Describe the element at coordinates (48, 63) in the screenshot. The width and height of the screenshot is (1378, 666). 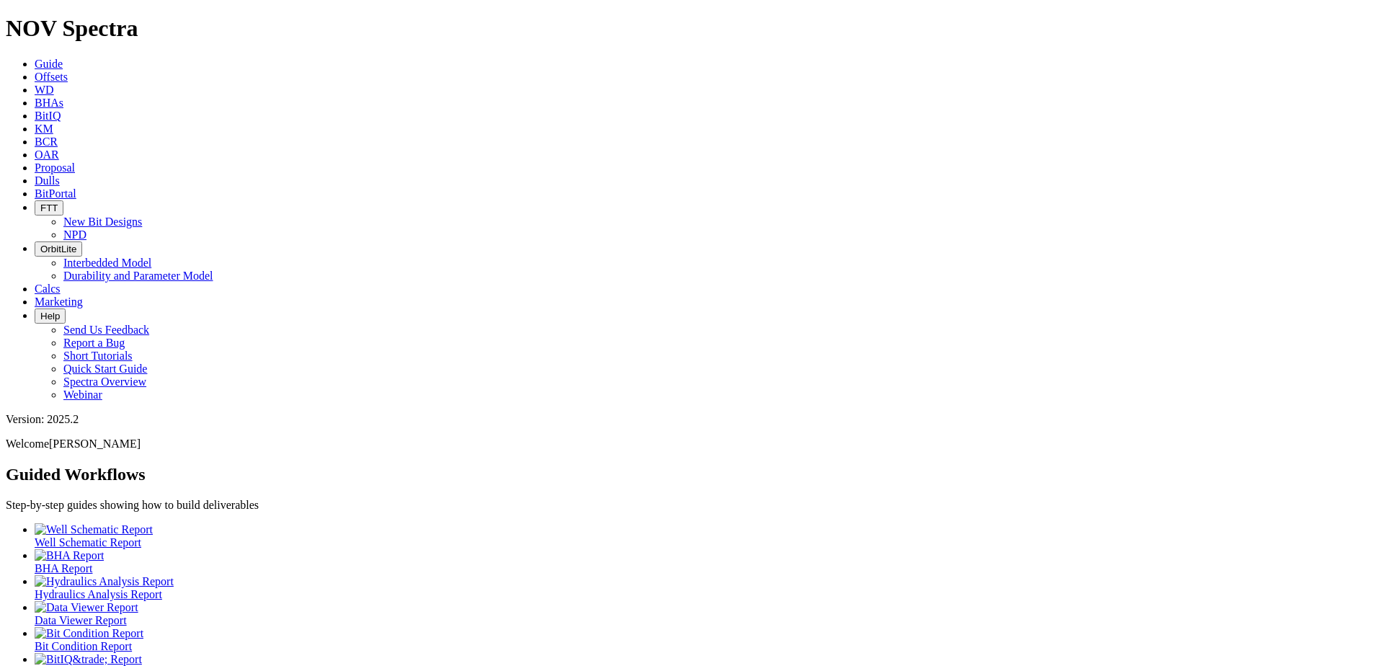
I see `span: Guide` at that location.